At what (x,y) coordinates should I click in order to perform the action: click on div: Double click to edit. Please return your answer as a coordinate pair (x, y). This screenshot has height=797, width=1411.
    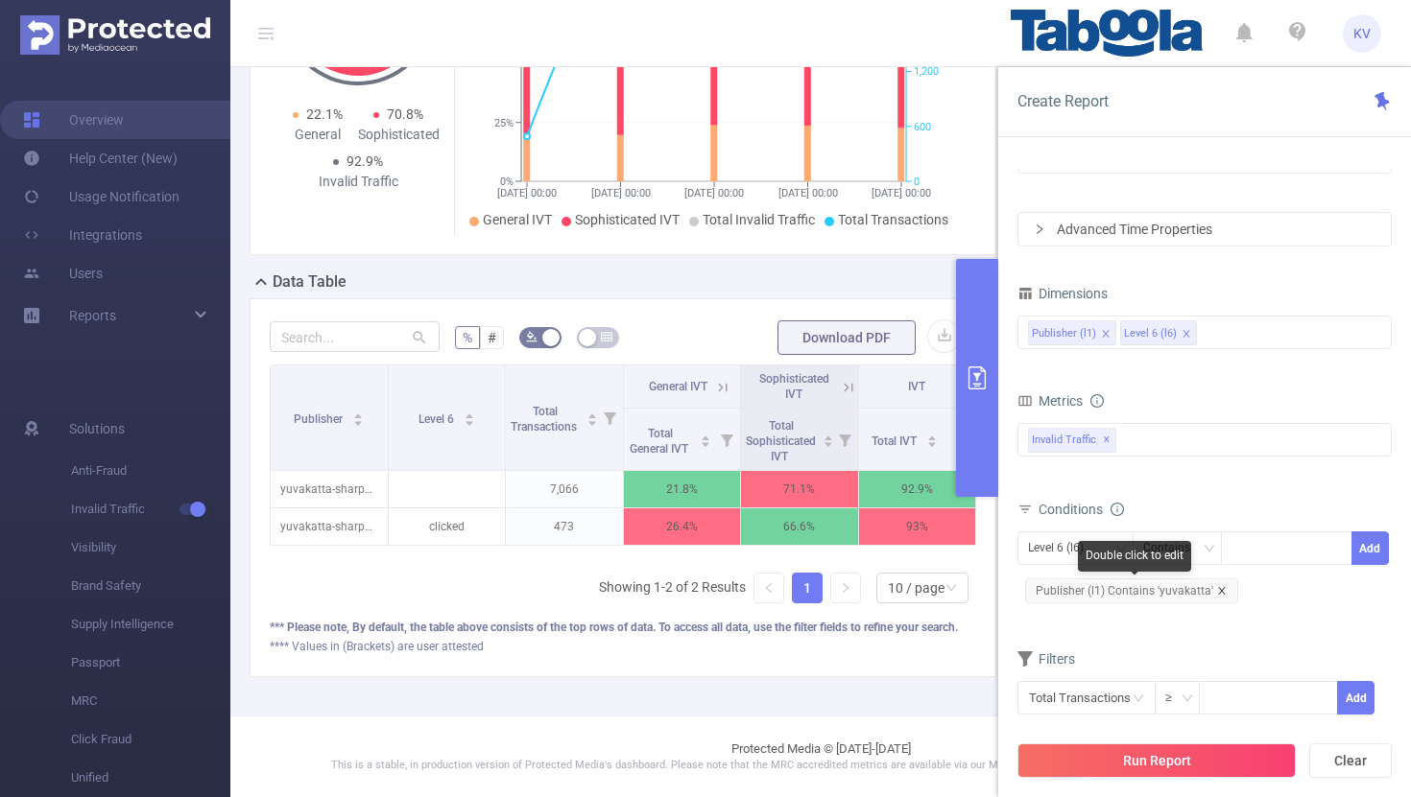
    Looking at the image, I should click on (1134, 557).